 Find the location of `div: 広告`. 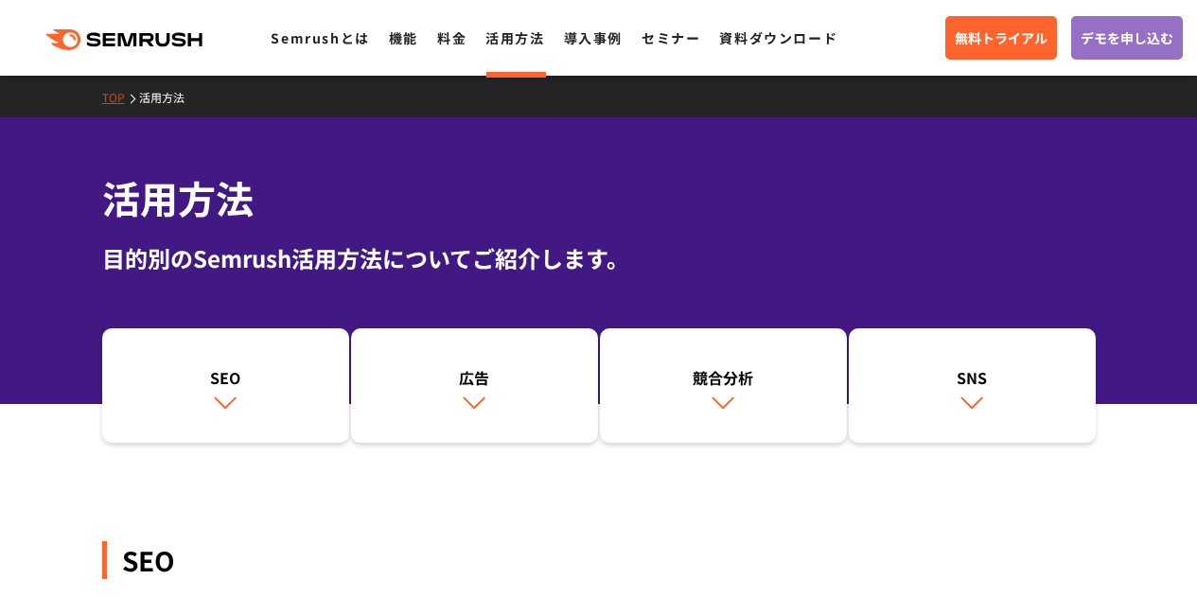

div: 広告 is located at coordinates (474, 378).